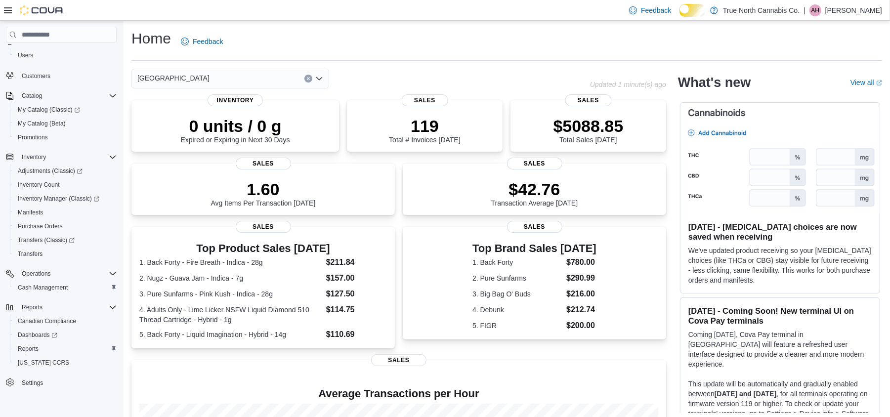 The image size is (890, 417). Describe the element at coordinates (47, 321) in the screenshot. I see `span: Canadian Compliance` at that location.